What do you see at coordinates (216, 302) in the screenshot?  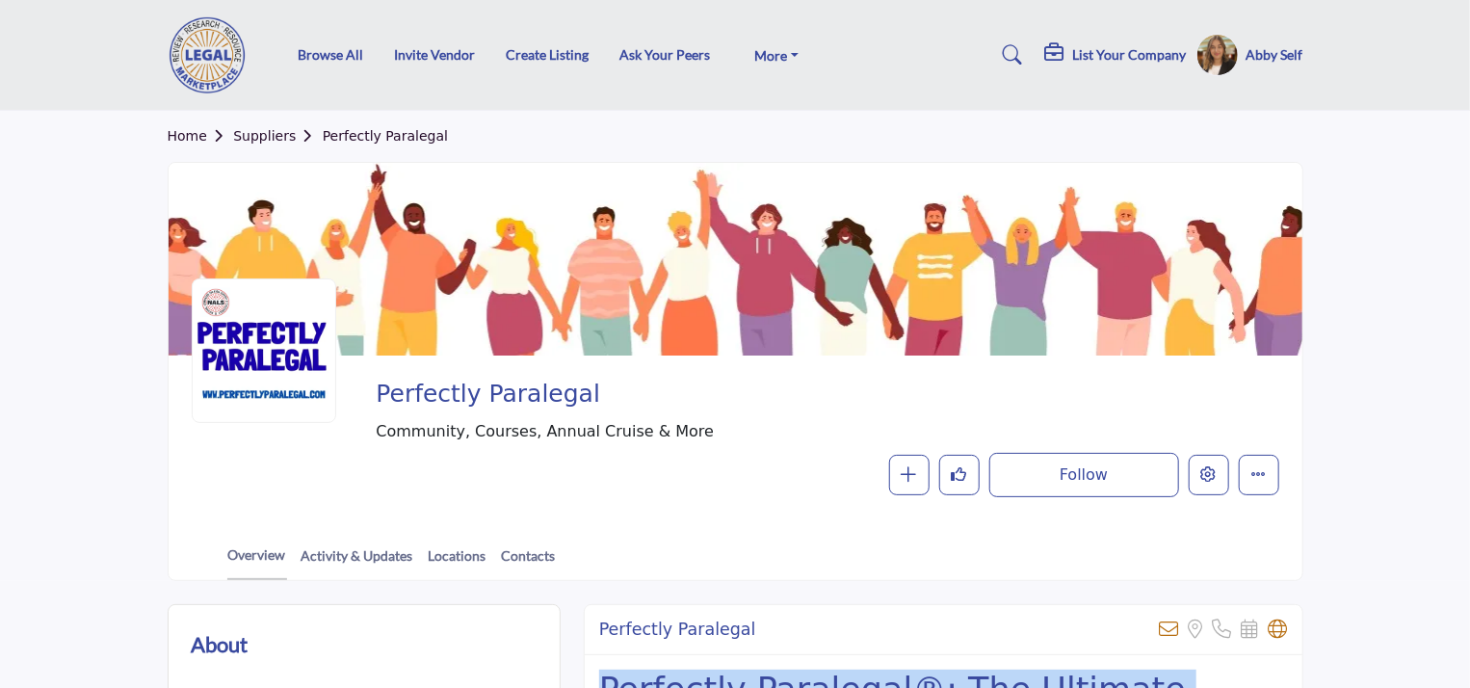 I see `img: NALS Vendor Partners` at bounding box center [216, 302].